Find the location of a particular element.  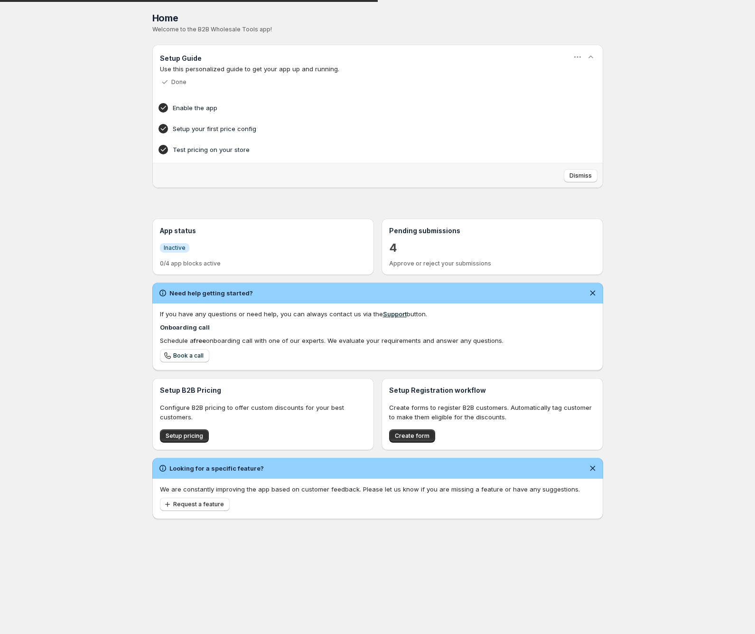

h2: Need help getting started? is located at coordinates (211, 293).